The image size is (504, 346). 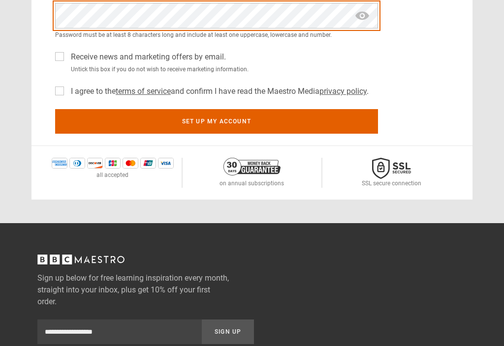 I want to click on svg: BBC Maestro, back to top, so click(x=81, y=260).